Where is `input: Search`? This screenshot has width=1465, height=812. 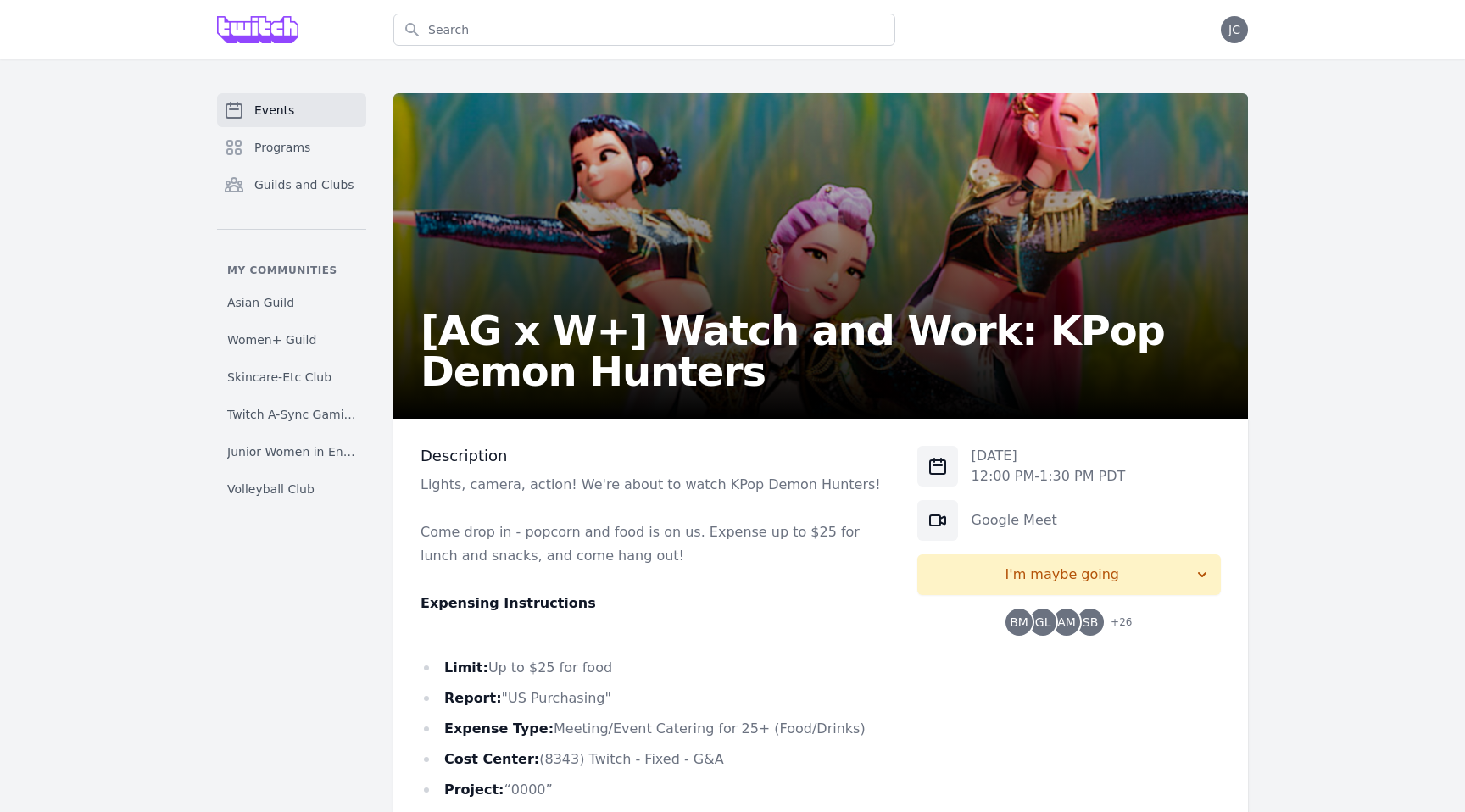
input: Search is located at coordinates (644, 29).